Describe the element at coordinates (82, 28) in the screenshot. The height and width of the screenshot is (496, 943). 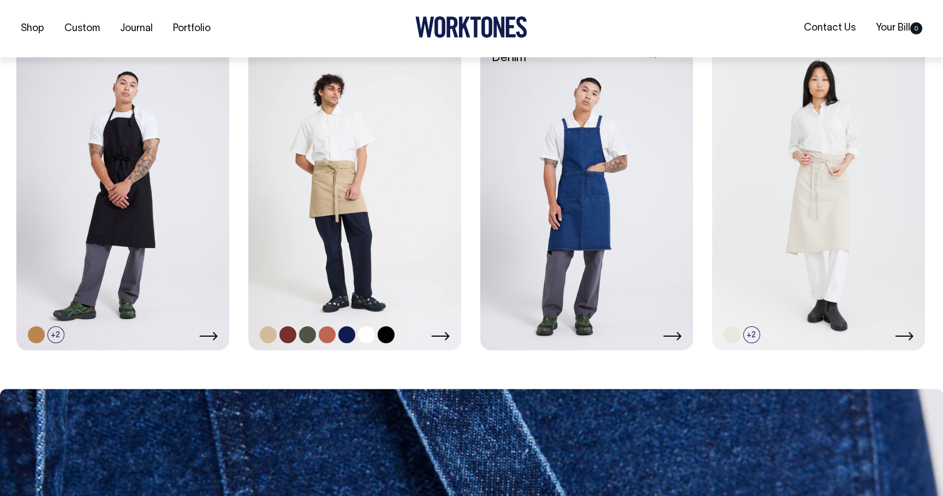
I see `a: Custom` at that location.